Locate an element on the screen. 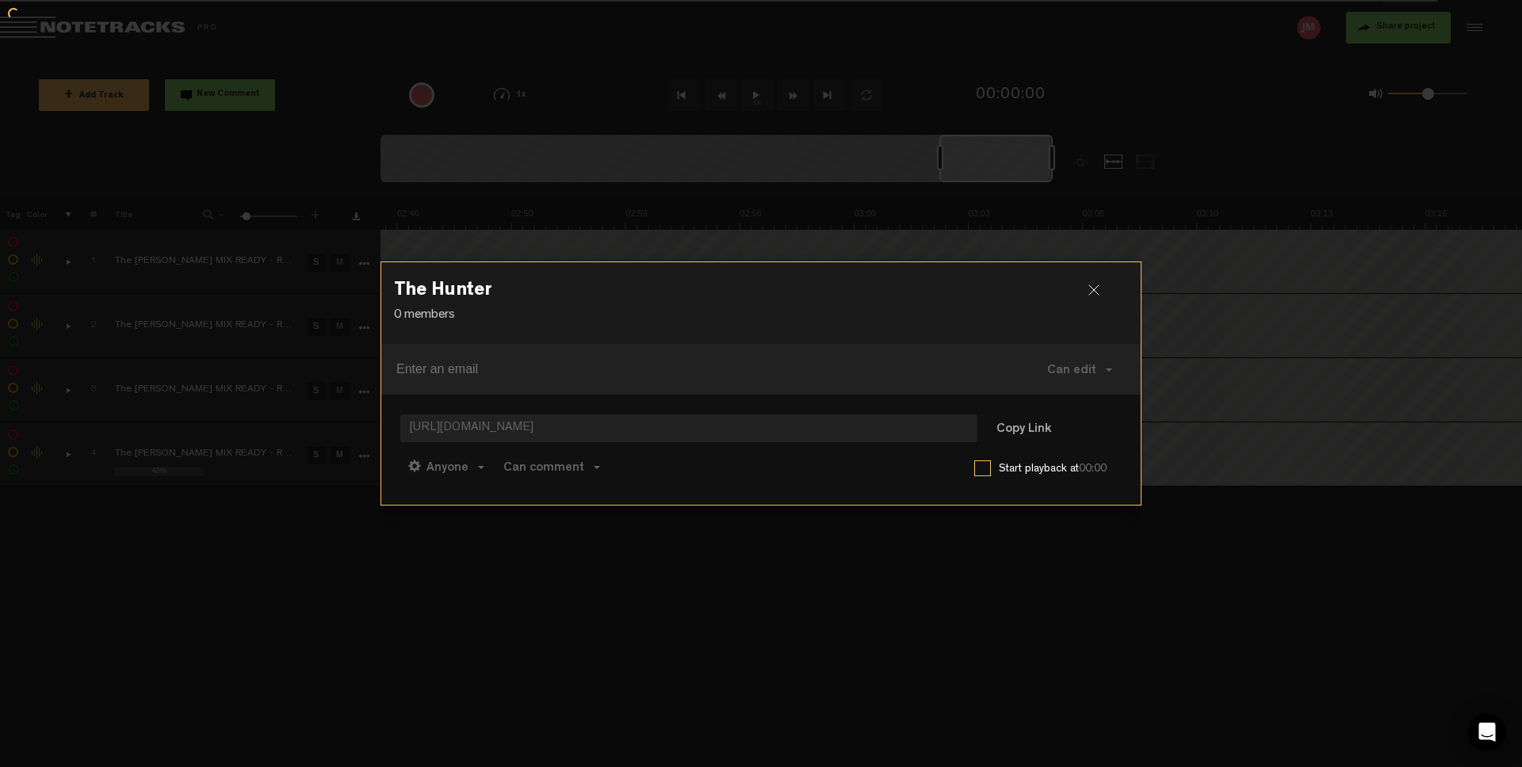  div: Open Intercom Messenger is located at coordinates (1487, 732).